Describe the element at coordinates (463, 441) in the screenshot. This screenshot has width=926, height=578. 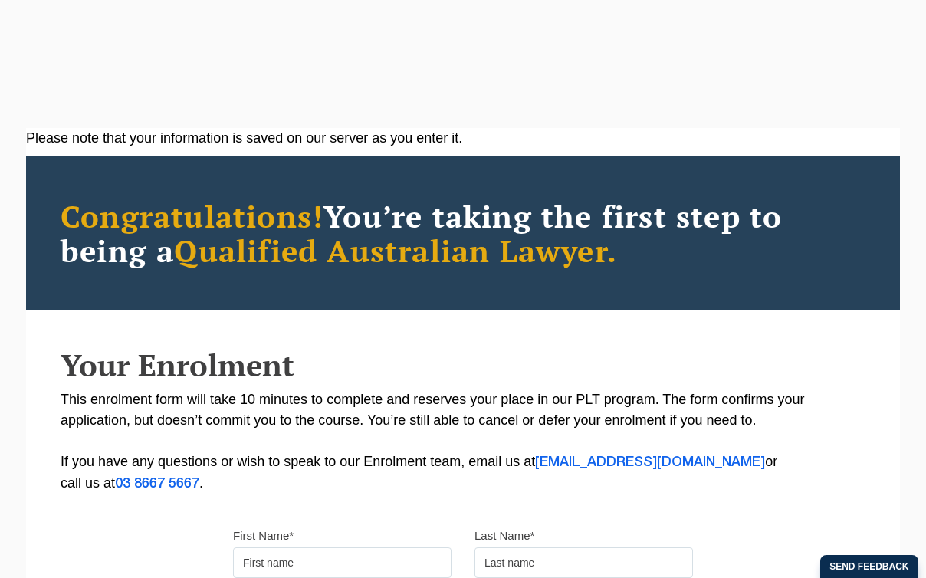
I see `p: This enrolment form will take 10 minutes to complete and reserves your place in our PLT program. ...` at that location.